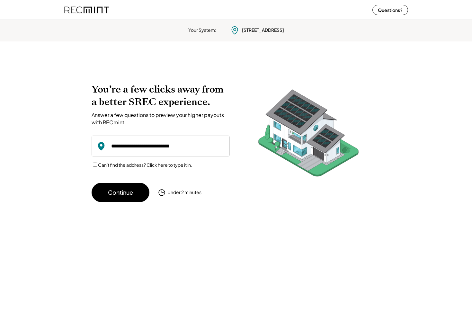 This screenshot has height=311, width=472. Describe the element at coordinates (87, 10) in the screenshot. I see `img: recmint-logotype%403x%20%281%29.jpeg` at that location.